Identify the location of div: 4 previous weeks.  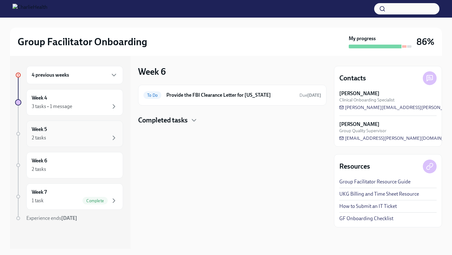
(75, 75).